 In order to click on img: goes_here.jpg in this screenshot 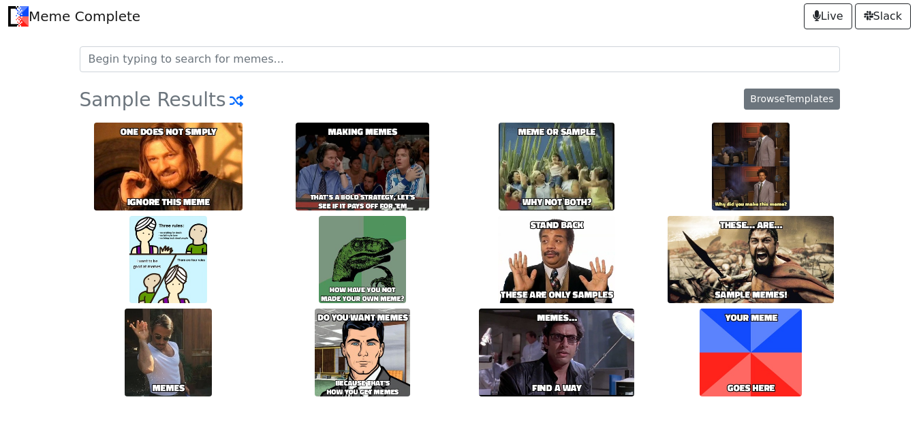, I will do `click(751, 352)`.